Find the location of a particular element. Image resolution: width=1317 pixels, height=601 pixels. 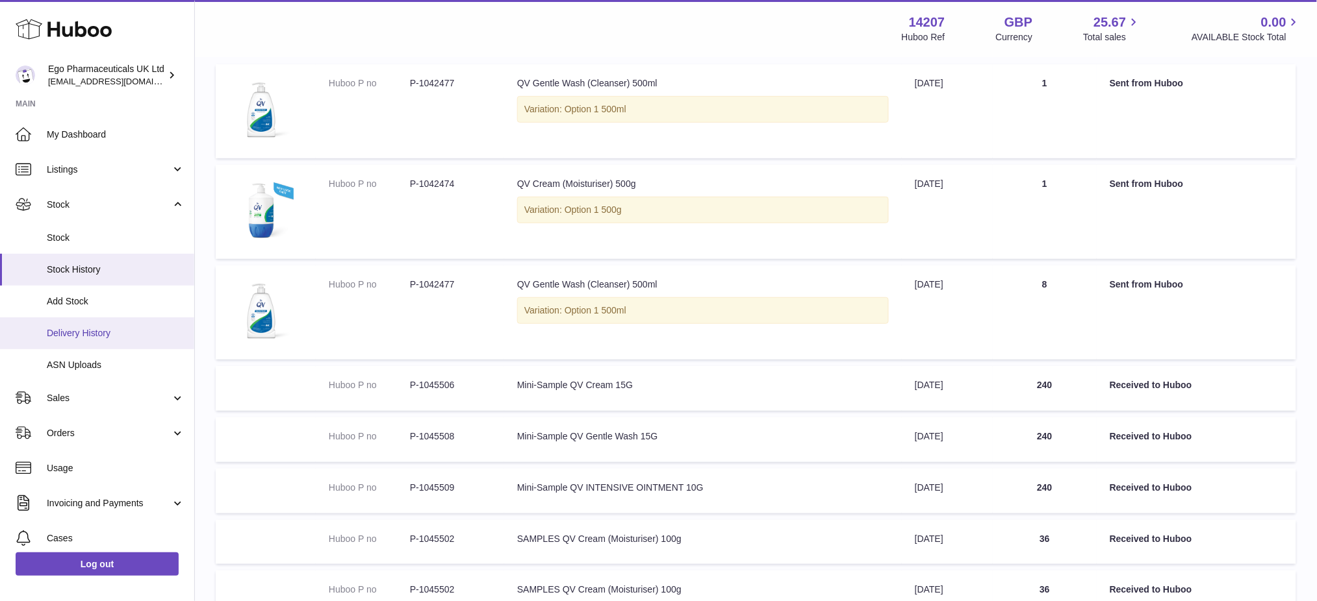

td: SAMPLES QV Cream (Moisturiser) 100g is located at coordinates (703, 542).